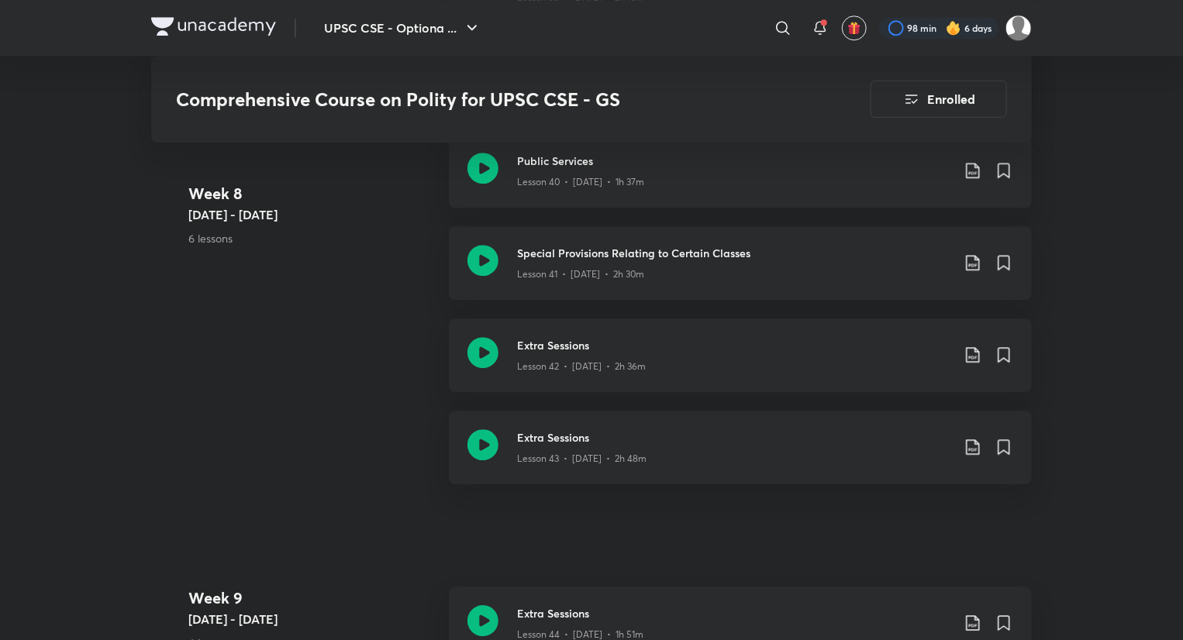  Describe the element at coordinates (1018, 28) in the screenshot. I see `img: Amrendra sharma` at that location.